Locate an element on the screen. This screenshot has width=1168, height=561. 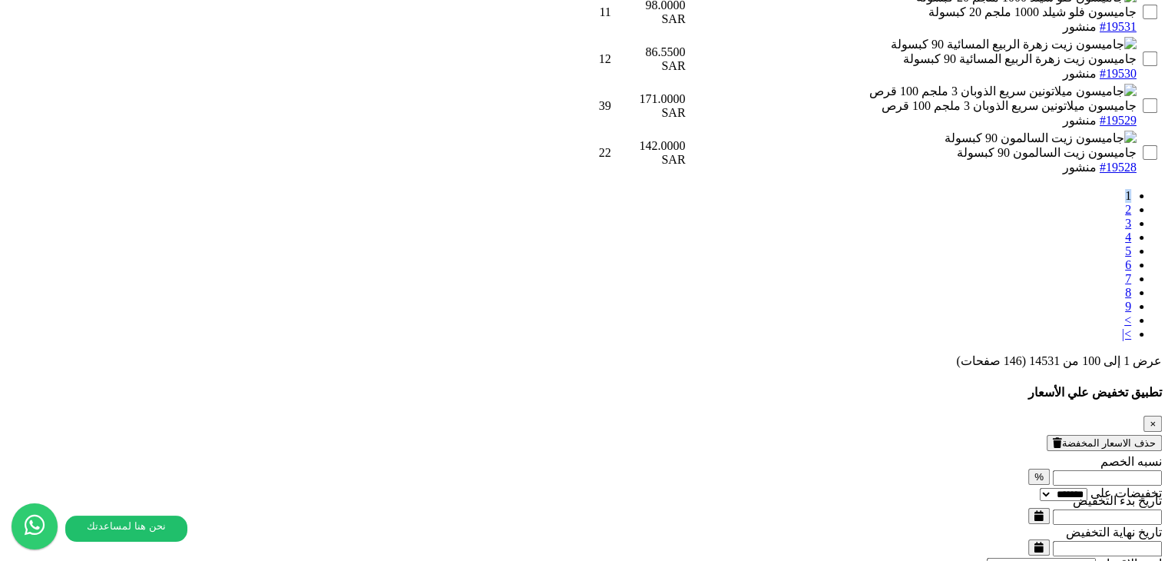
label: تخفيضات على is located at coordinates (1126, 492).